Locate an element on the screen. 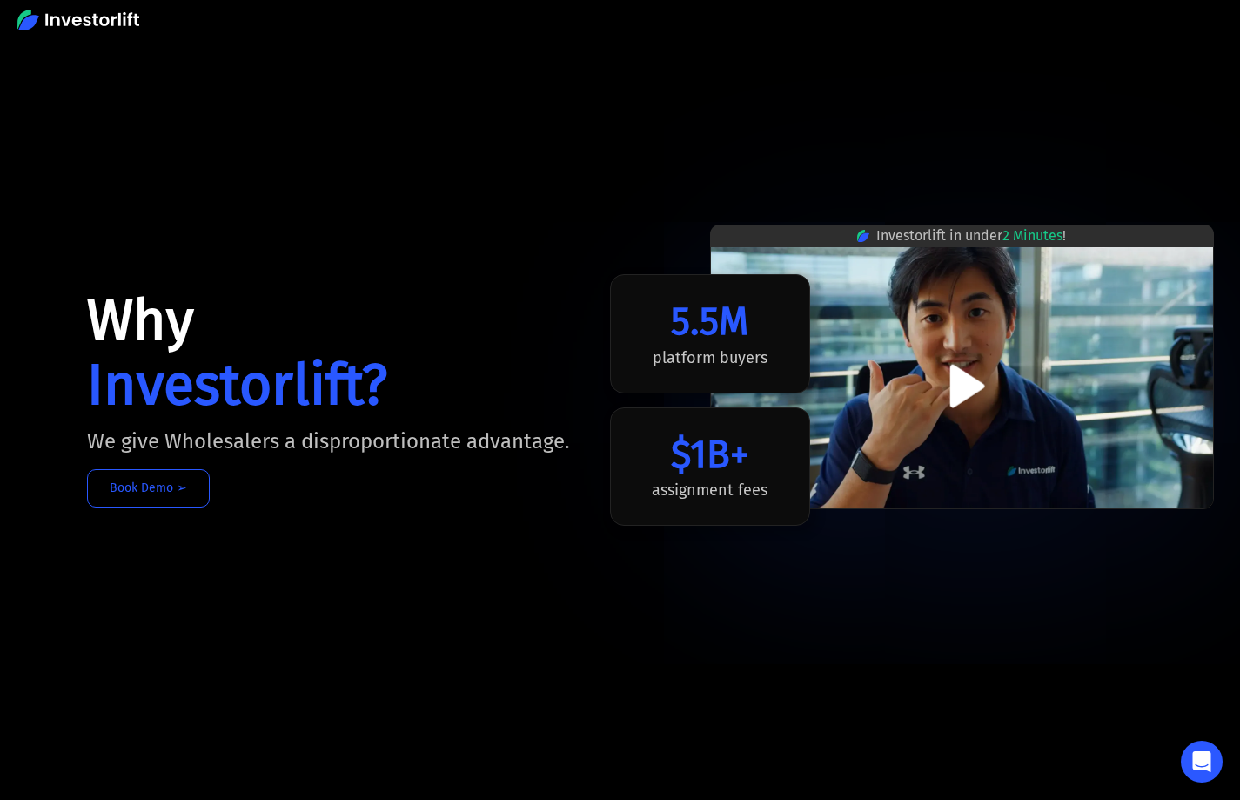  div: $1B+ is located at coordinates (710, 455).